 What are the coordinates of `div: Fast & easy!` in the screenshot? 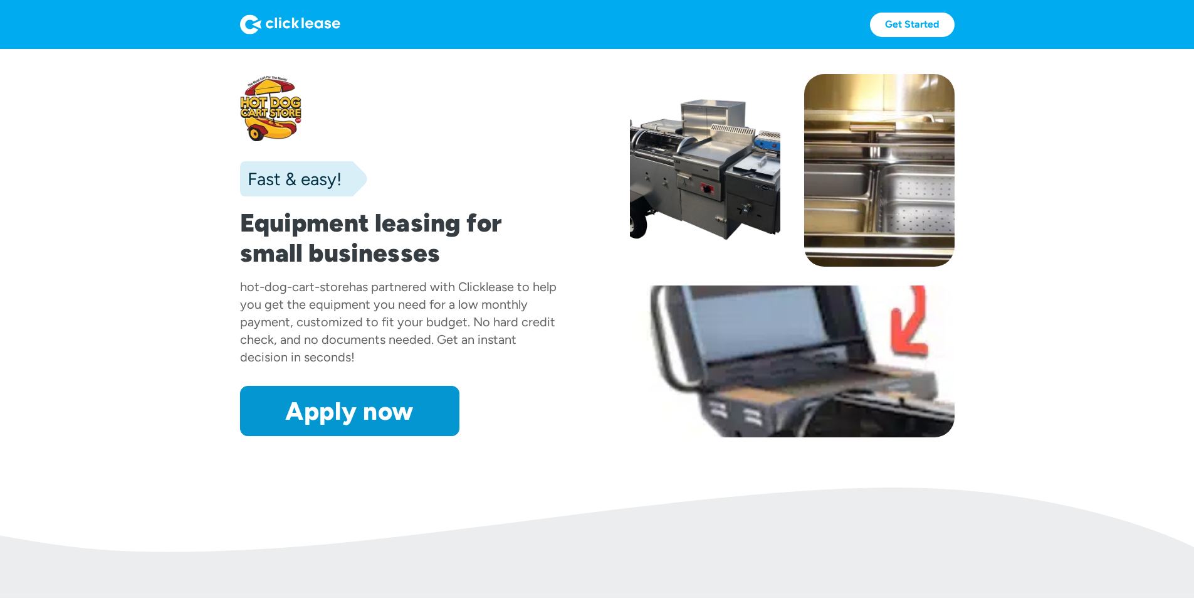 It's located at (291, 179).